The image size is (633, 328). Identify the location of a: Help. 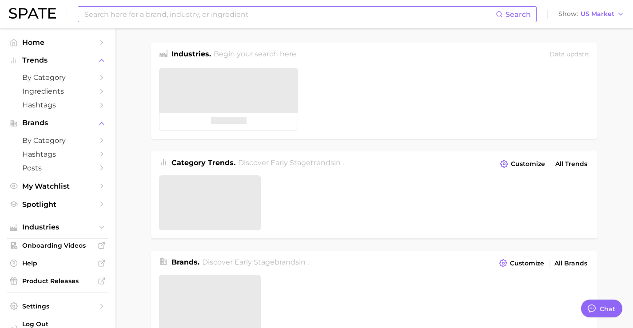
(58, 263).